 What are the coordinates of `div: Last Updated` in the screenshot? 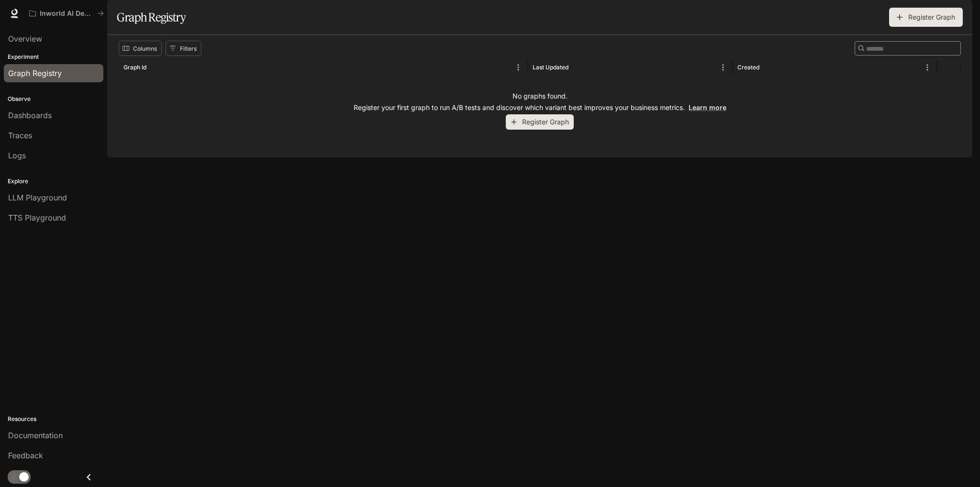 It's located at (550, 67).